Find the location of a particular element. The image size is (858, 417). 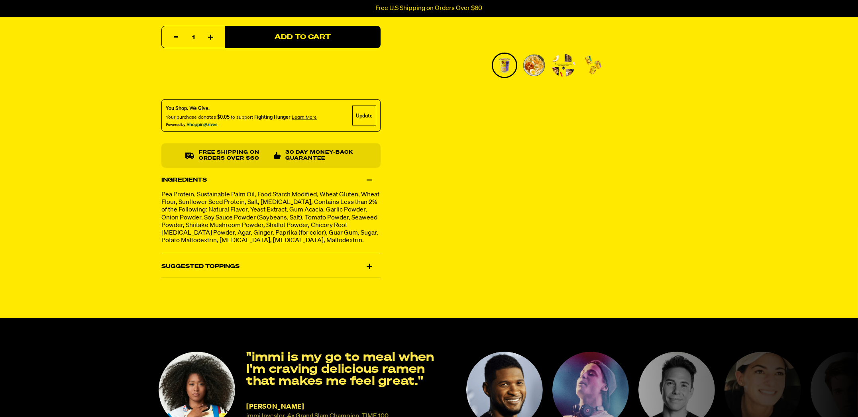

span: Fighting Hunger is located at coordinates (272, 117).